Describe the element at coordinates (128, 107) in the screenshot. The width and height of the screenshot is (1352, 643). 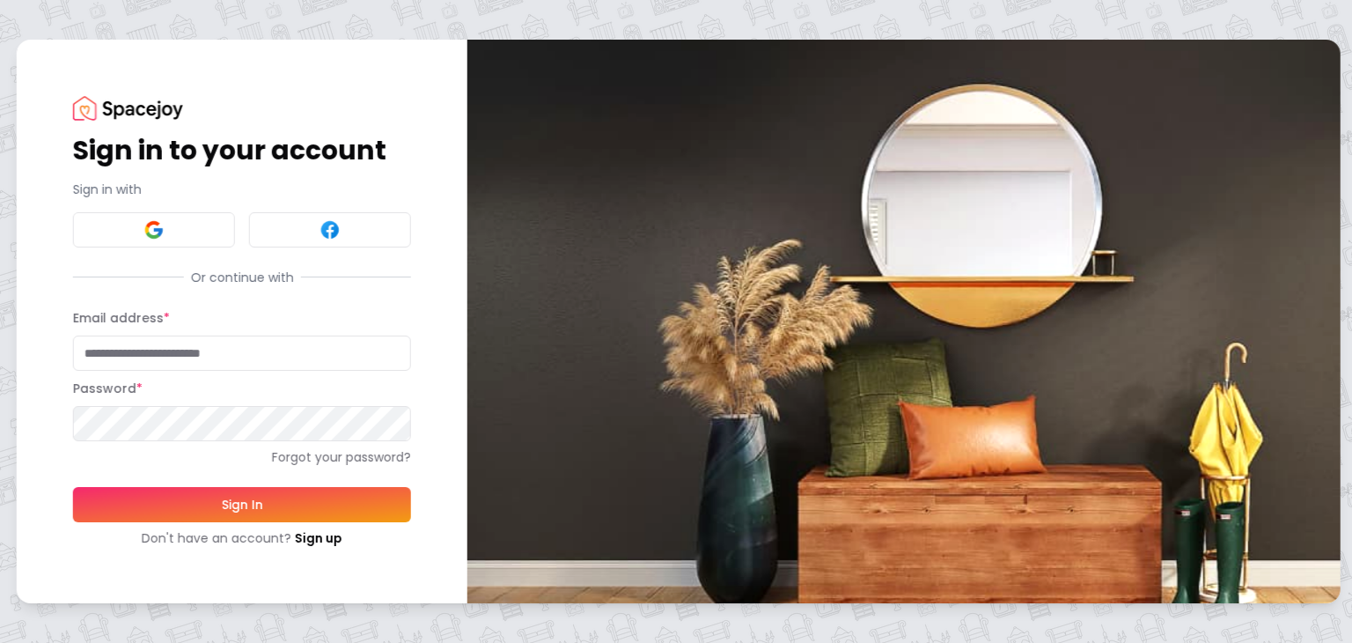
I see `img: Spacejoy Logo` at that location.